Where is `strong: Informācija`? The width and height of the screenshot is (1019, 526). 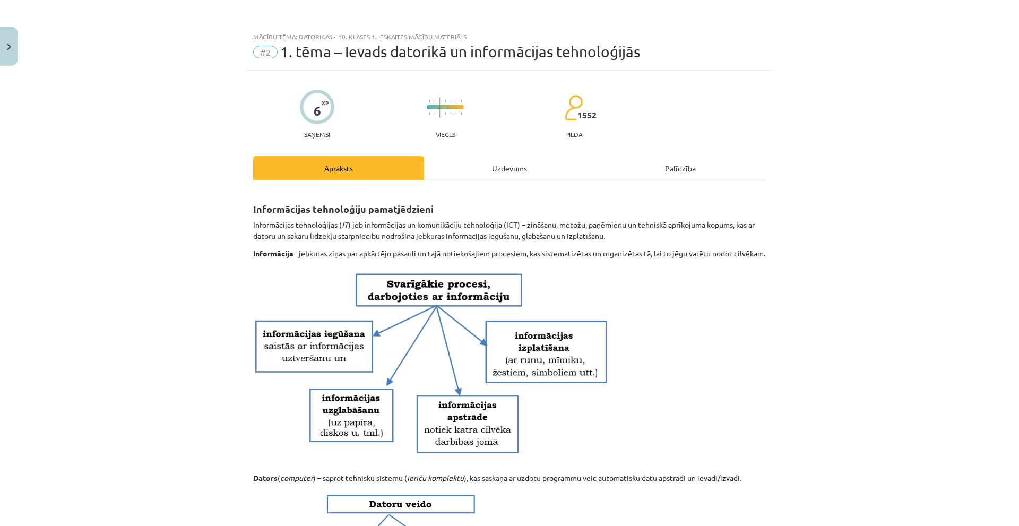 strong: Informācija is located at coordinates (273, 253).